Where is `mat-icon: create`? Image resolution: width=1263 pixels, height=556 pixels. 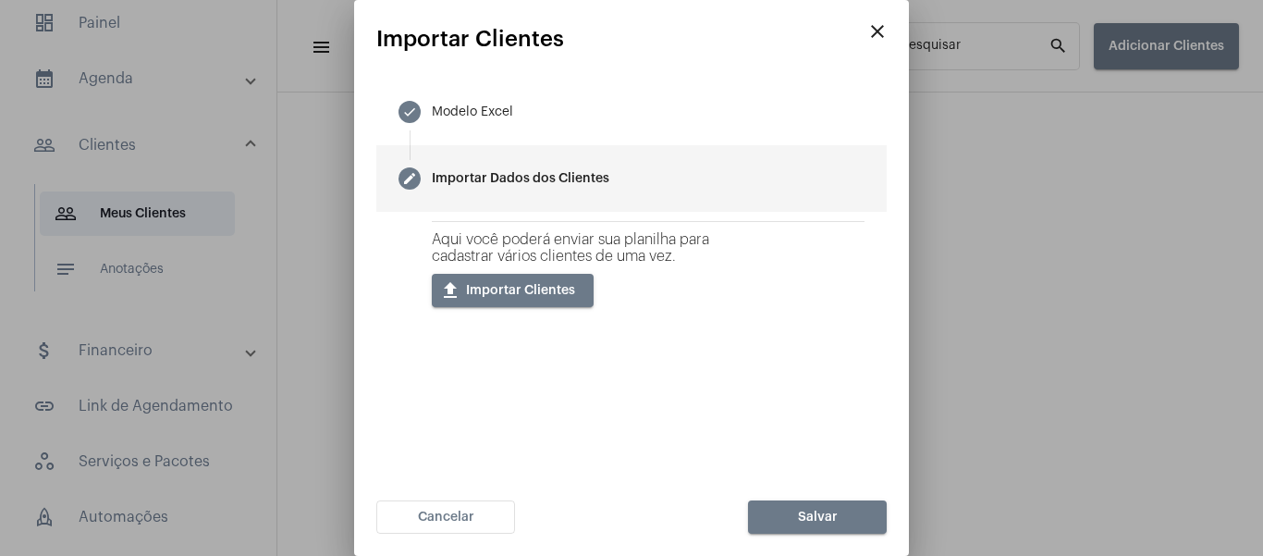
mat-icon: create is located at coordinates (410, 178).